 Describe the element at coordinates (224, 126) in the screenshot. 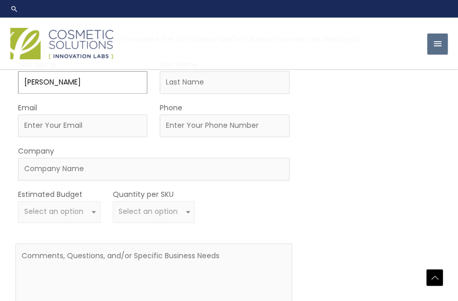

I see `input: Enter Your Phone Number` at that location.